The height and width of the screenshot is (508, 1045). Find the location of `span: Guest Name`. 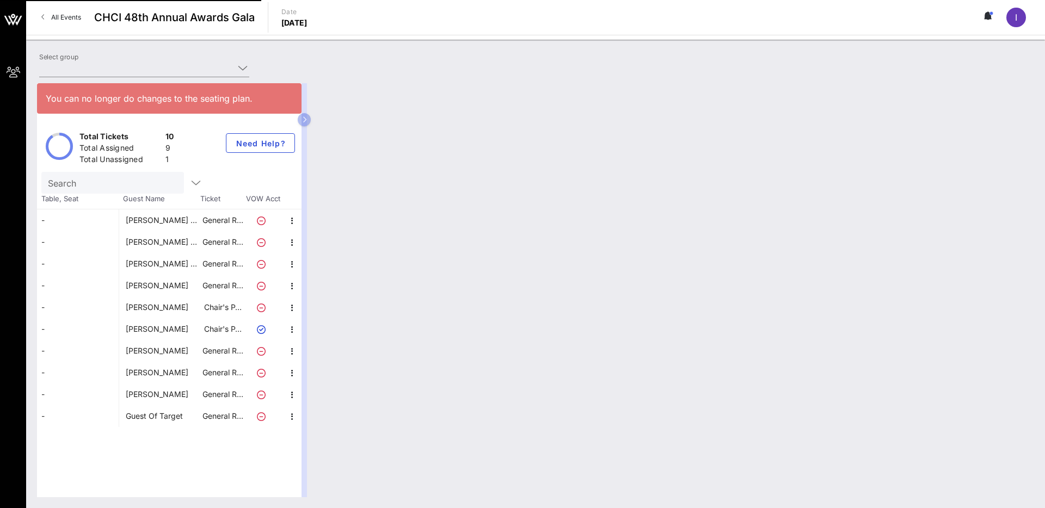

span: Guest Name is located at coordinates (159, 199).